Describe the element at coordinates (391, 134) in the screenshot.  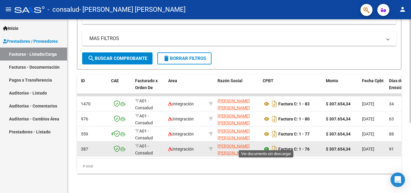
I see `span: 88` at that location.